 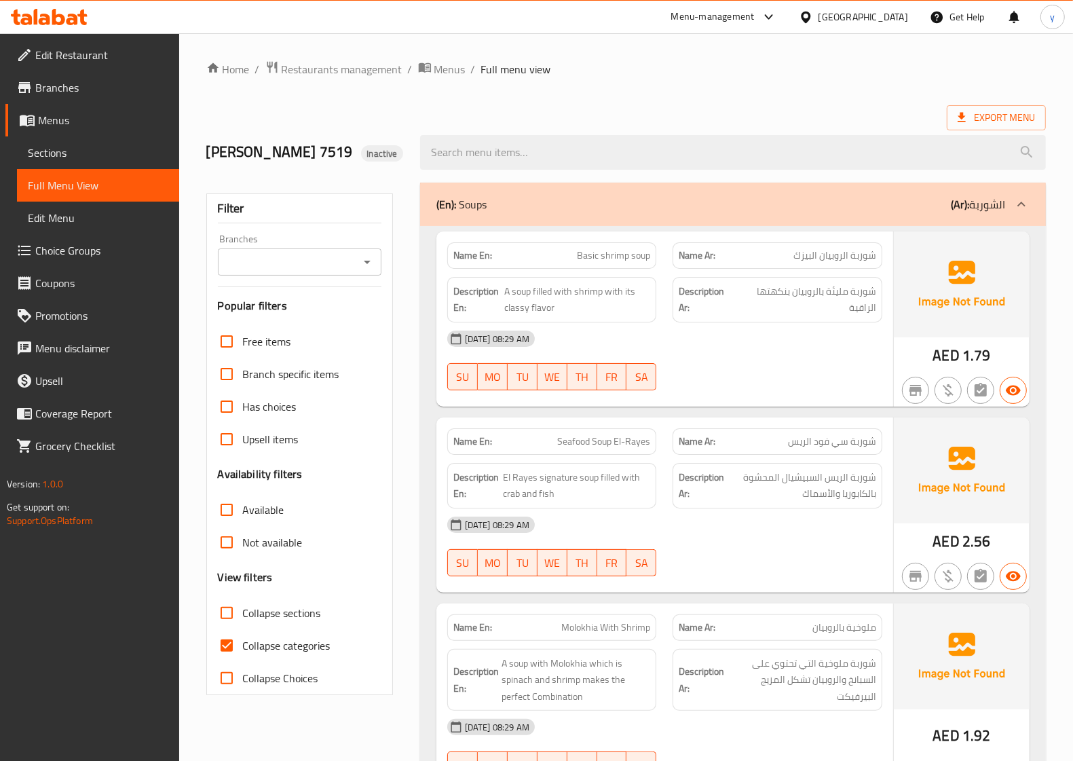 I want to click on span: El Rayes signature soup filled with crab and fish, so click(x=577, y=485).